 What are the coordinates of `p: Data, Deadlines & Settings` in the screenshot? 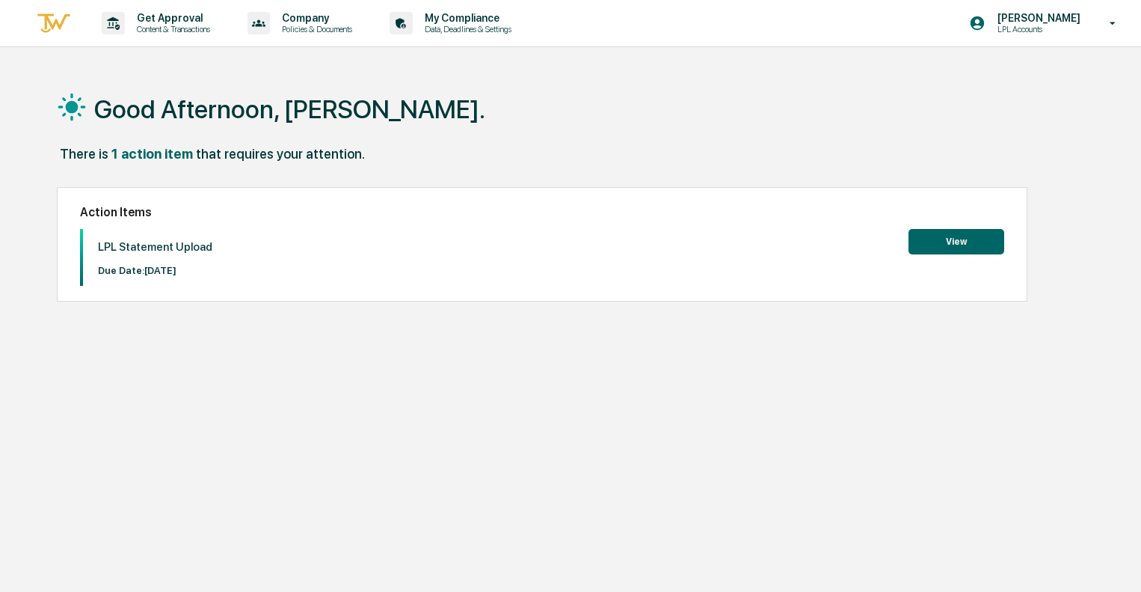 It's located at (466, 29).